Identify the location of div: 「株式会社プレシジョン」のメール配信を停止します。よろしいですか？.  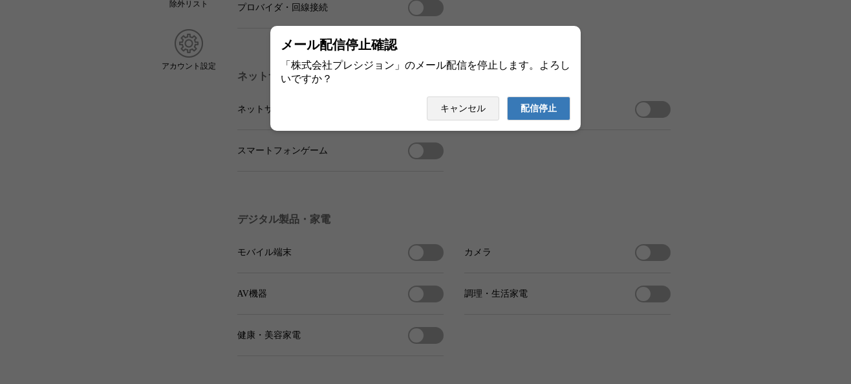
(426, 72).